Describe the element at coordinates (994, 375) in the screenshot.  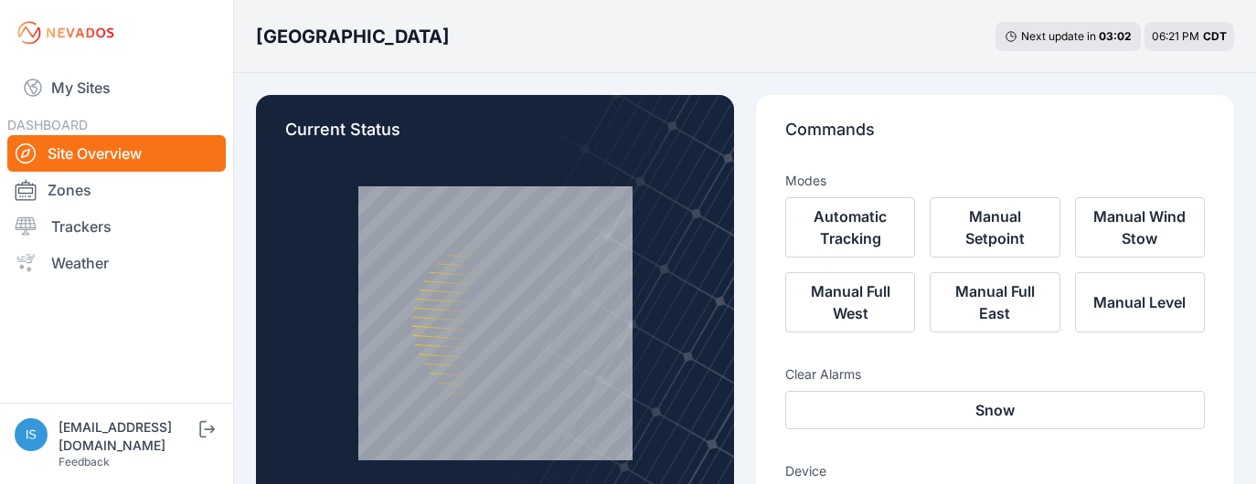
I see `h3: Clear Alarms` at that location.